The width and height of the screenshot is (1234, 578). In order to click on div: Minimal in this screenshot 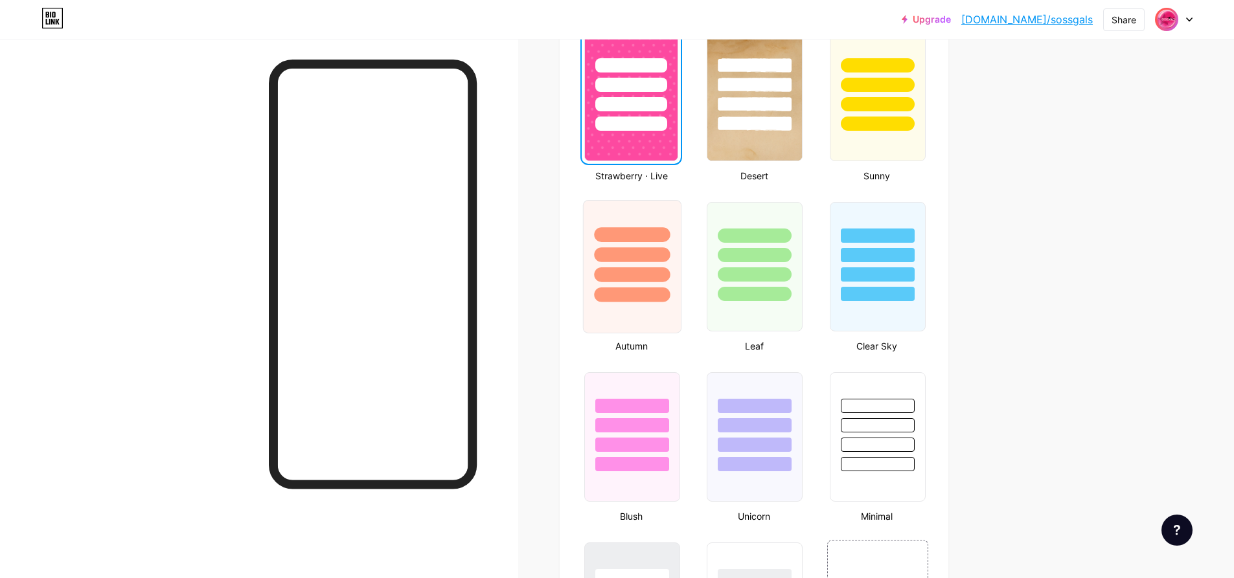, I will do `click(876, 516)`.